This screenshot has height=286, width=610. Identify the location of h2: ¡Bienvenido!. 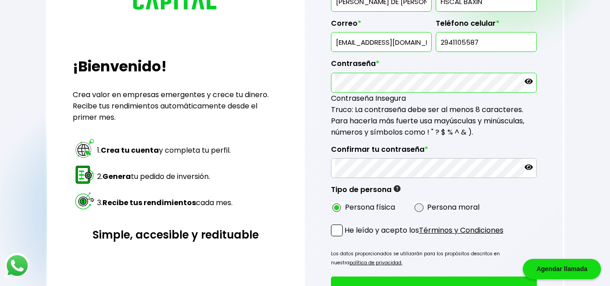
(176, 66).